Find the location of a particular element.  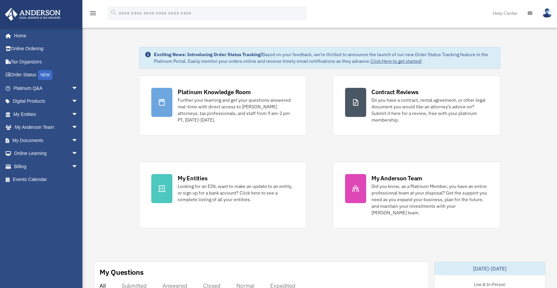

div: NEW is located at coordinates (45, 75).